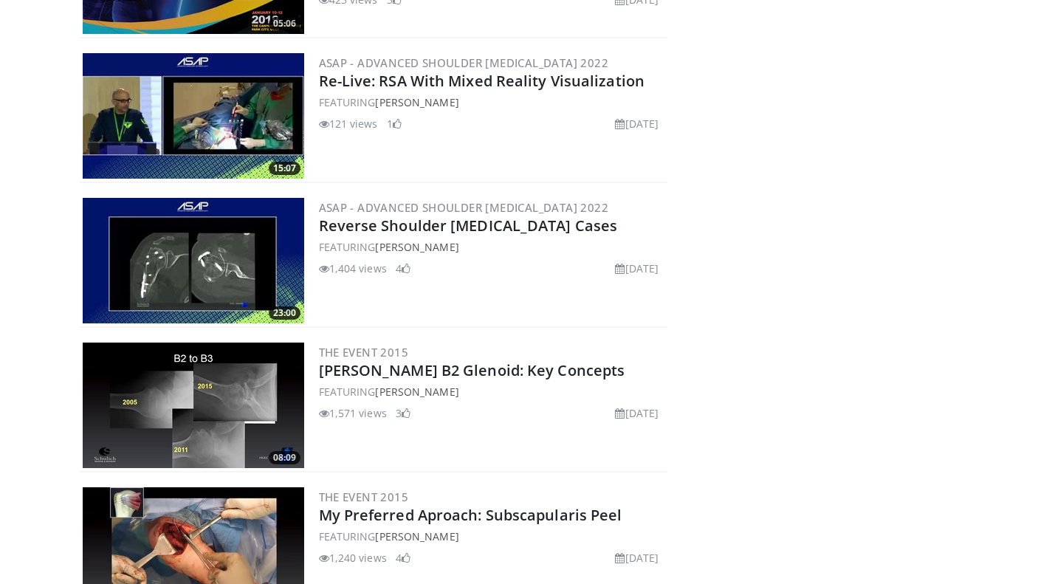 The image size is (1052, 584). What do you see at coordinates (470, 514) in the screenshot?
I see `a: My Preferred Aproach: Subscapularis Peel` at bounding box center [470, 514].